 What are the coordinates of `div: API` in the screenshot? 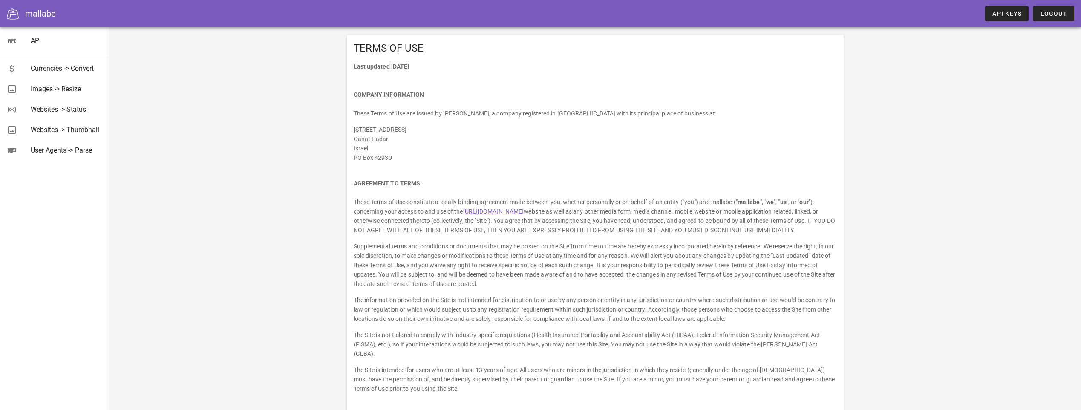 It's located at (66, 40).